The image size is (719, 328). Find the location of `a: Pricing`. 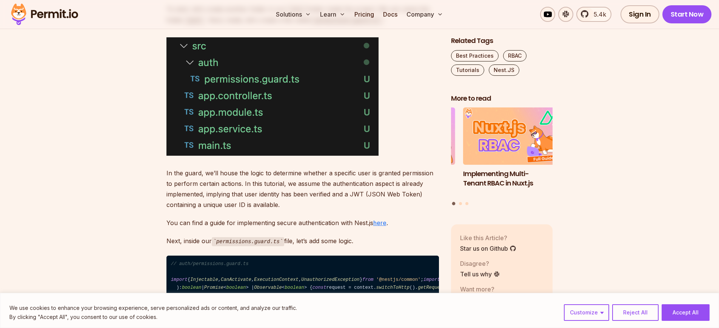

a: Pricing is located at coordinates (364, 14).